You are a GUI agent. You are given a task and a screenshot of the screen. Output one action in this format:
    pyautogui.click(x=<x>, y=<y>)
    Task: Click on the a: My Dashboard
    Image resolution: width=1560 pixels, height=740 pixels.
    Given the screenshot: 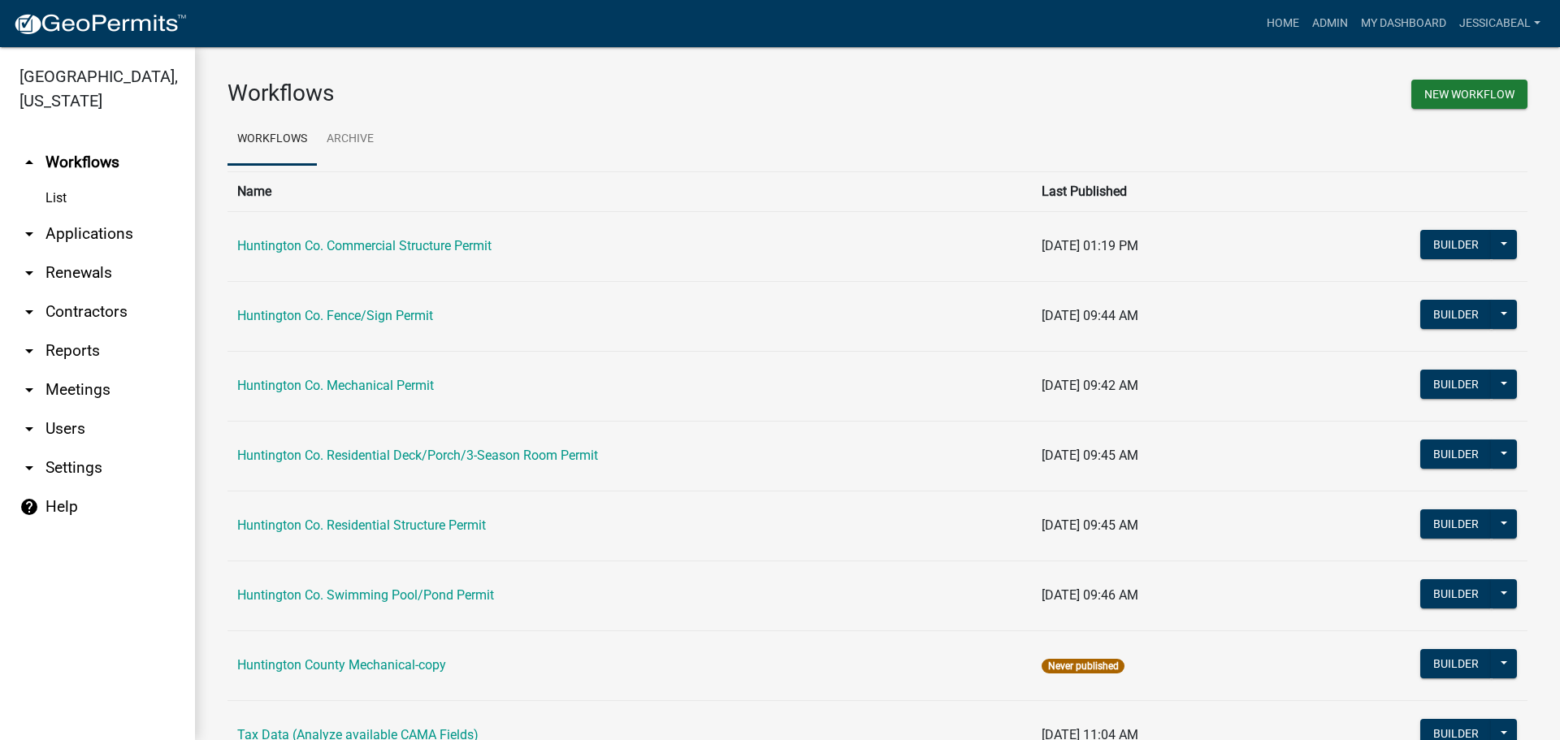 What is the action you would take?
    pyautogui.click(x=1403, y=24)
    